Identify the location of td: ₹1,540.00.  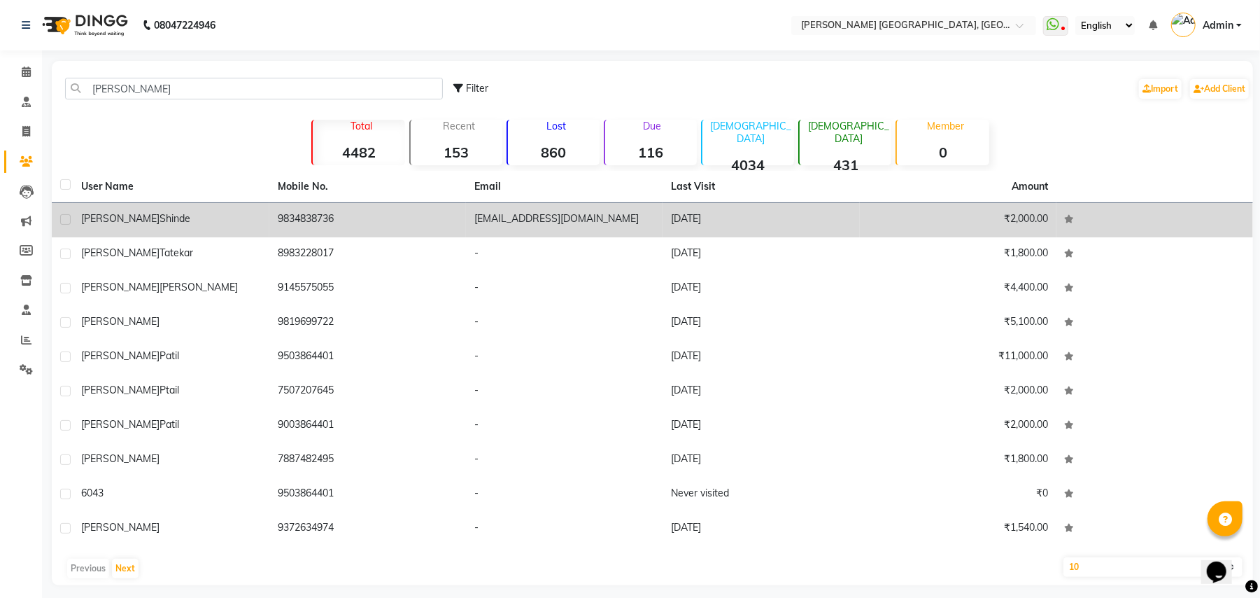
(958, 528).